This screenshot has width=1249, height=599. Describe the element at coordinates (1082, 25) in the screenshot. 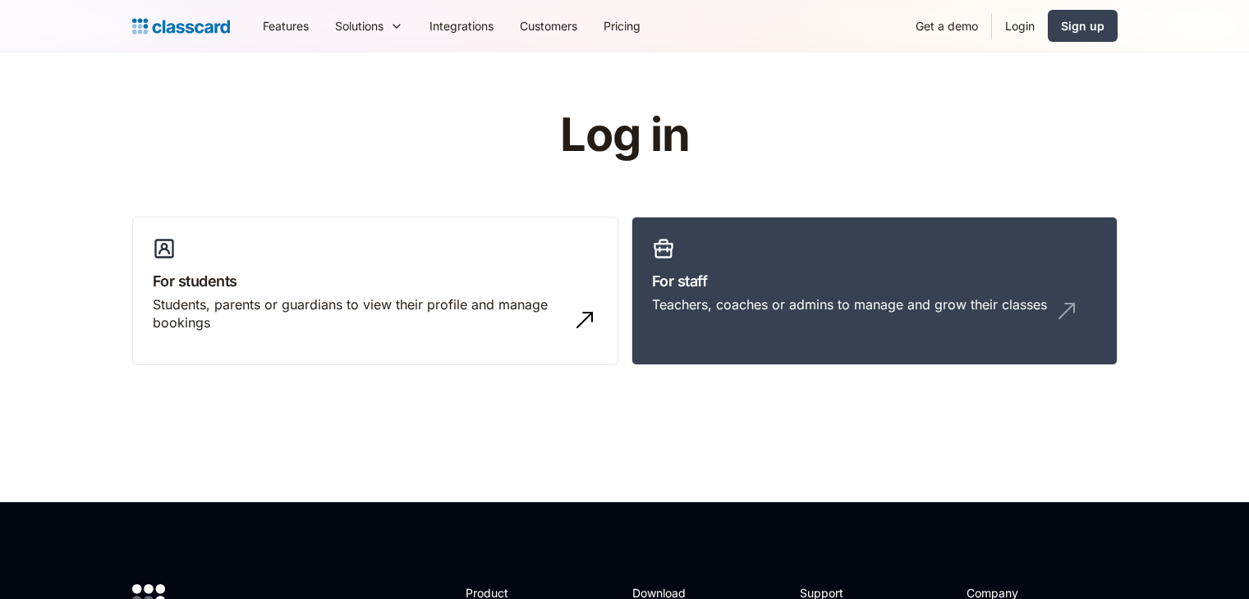

I see `a: Sign up` at that location.